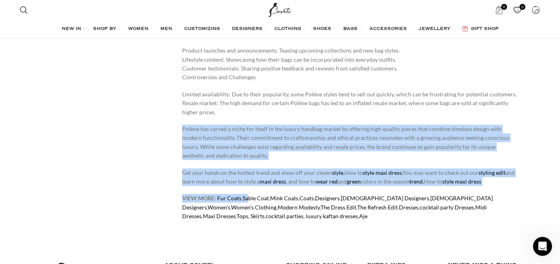 Image resolution: width=560 pixels, height=264 pixels. I want to click on a: Women’s, so click(219, 207).